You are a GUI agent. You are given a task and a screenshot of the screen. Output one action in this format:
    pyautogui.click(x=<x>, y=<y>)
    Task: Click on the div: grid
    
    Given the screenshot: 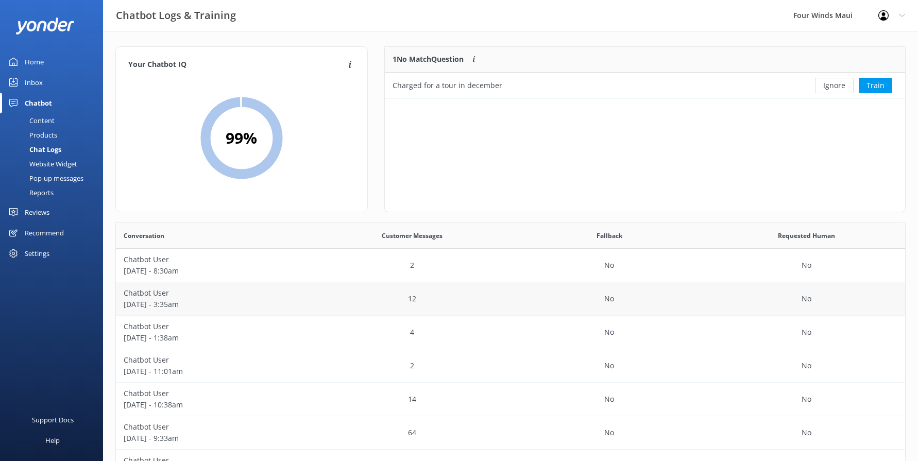 What is the action you would take?
    pyautogui.click(x=645, y=86)
    